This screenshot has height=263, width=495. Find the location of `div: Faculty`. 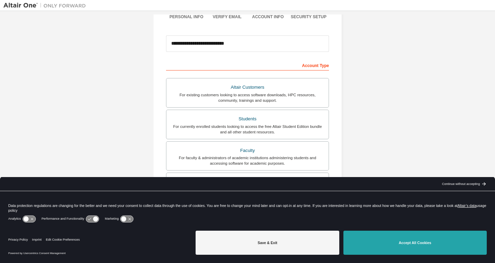

div: Faculty is located at coordinates (248, 151).